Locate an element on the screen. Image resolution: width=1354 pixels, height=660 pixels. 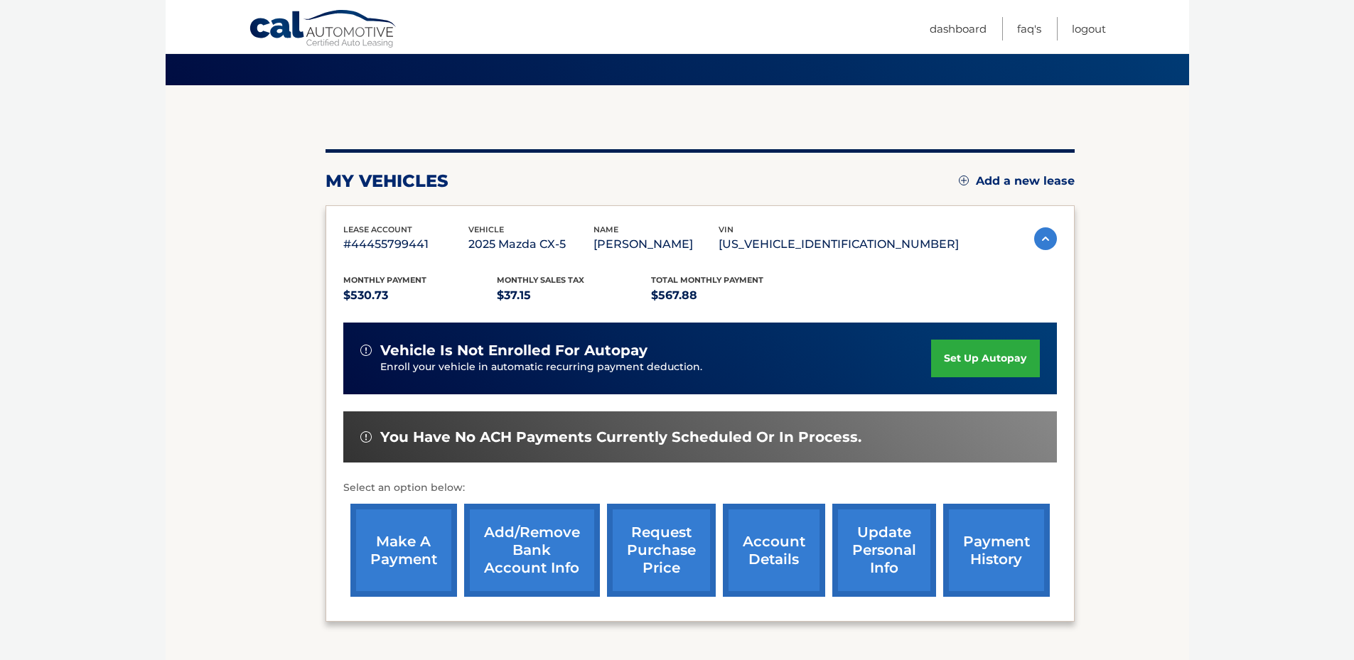
p: #44455799441 is located at coordinates (406, 245).